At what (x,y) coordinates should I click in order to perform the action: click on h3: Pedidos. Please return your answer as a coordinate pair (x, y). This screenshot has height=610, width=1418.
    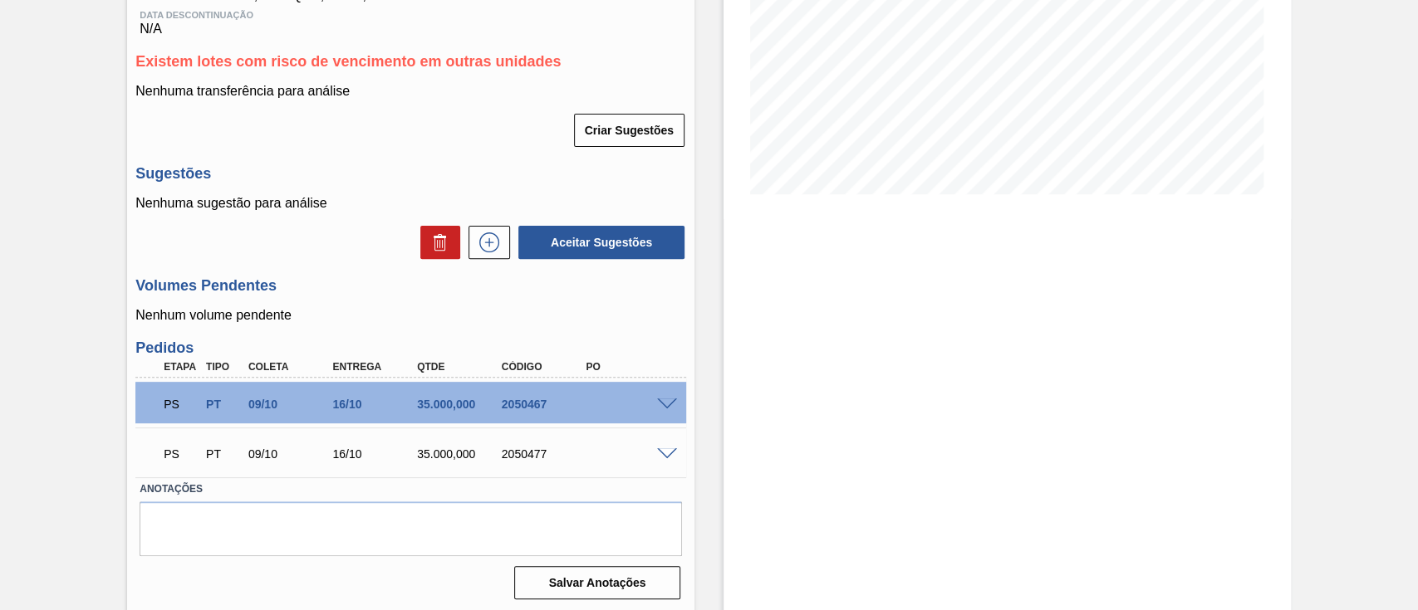
    Looking at the image, I should click on (410, 348).